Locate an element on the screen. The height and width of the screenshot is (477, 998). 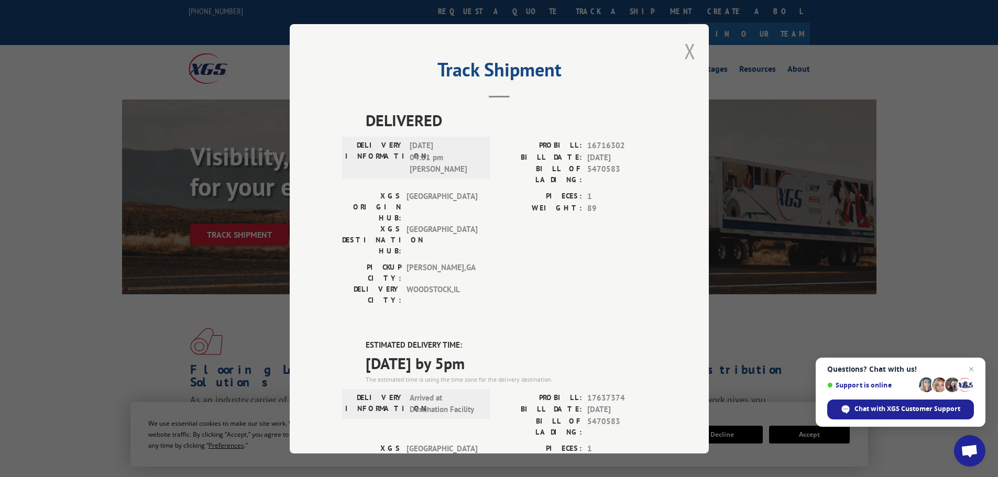
h2: Track Shipment is located at coordinates (499, 72).